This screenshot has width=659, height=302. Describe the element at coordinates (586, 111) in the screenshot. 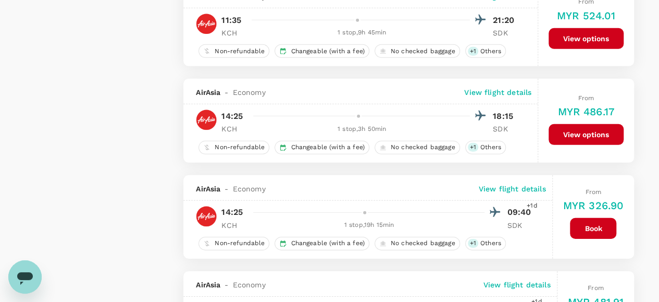

I see `h6: MYR 486.17` at that location.